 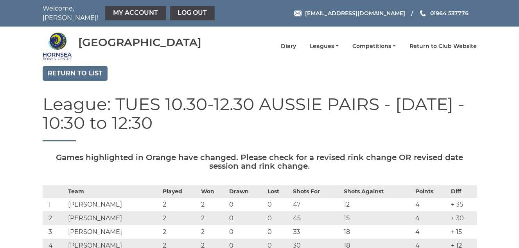 What do you see at coordinates (316, 218) in the screenshot?
I see `td: 45` at bounding box center [316, 218].